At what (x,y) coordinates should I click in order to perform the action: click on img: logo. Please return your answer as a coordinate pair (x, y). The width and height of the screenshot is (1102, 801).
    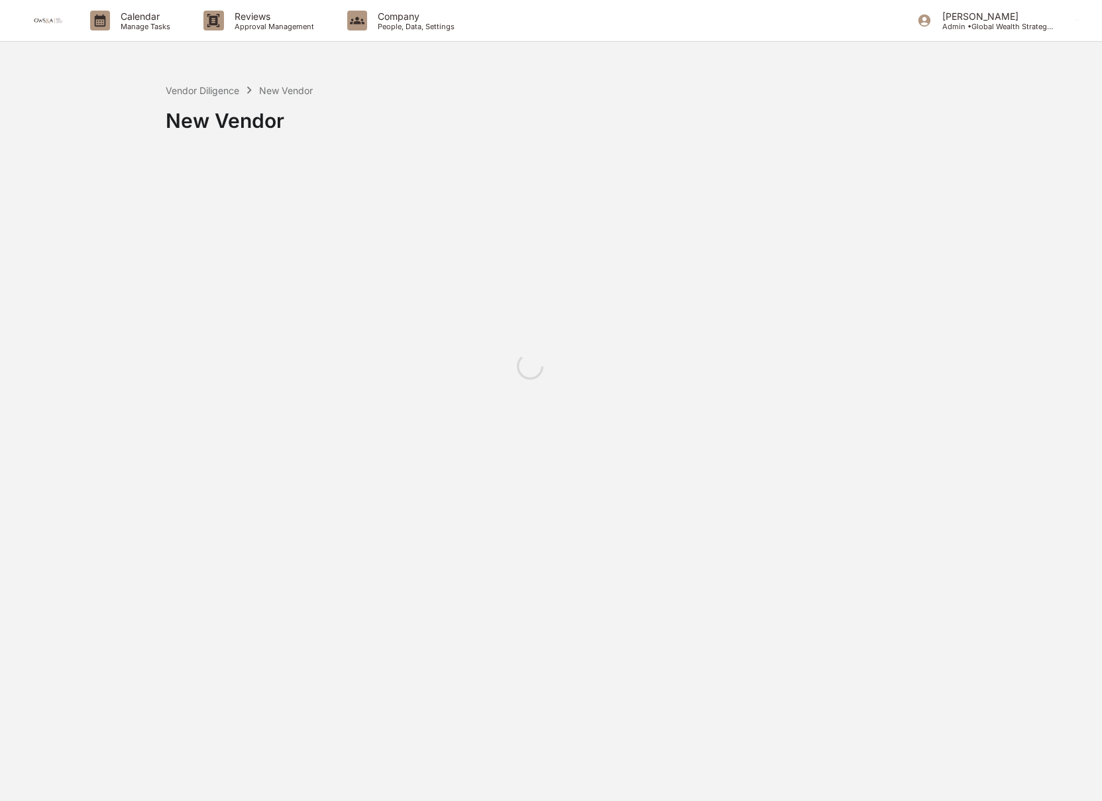
    Looking at the image, I should click on (48, 21).